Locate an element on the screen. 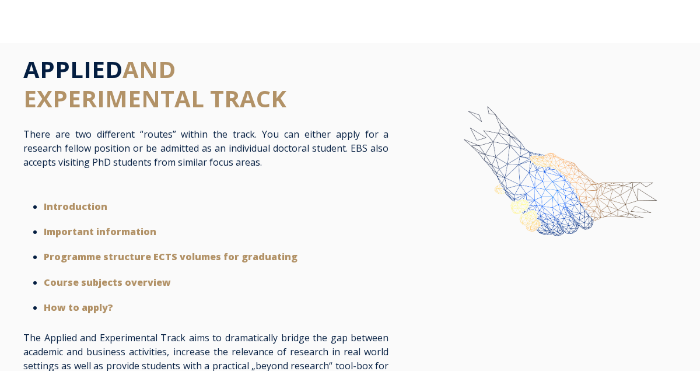  a: How to apply? is located at coordinates (78, 307).